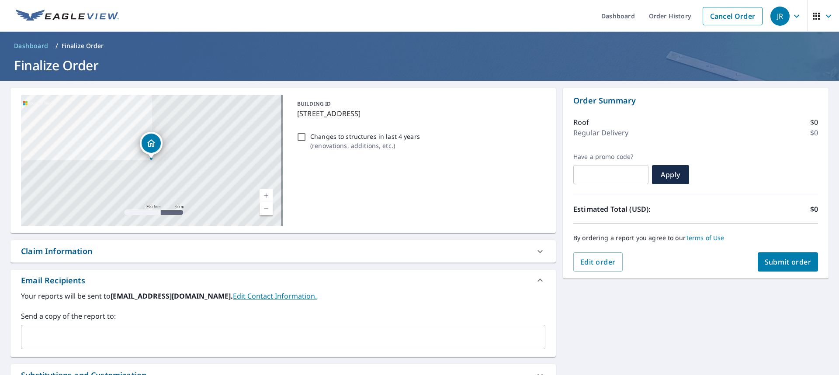  I want to click on button: Edit order, so click(598, 262).